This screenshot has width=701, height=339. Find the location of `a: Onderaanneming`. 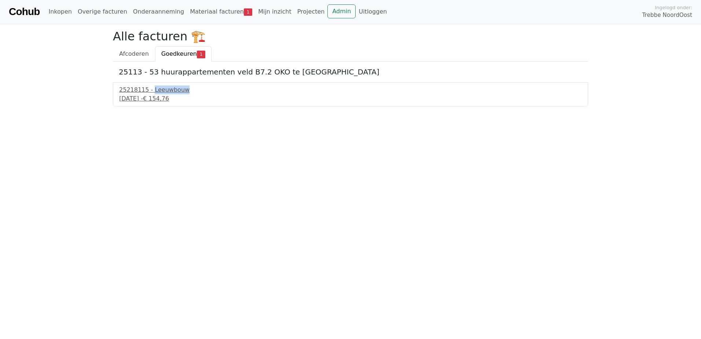

a: Onderaanneming is located at coordinates (158, 12).